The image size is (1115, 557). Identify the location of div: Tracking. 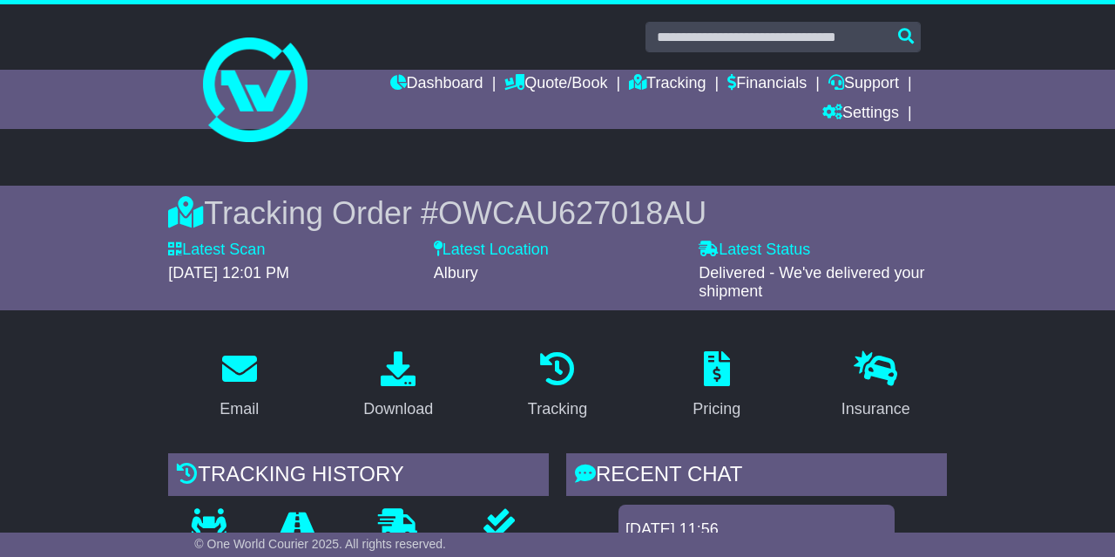
(557, 408).